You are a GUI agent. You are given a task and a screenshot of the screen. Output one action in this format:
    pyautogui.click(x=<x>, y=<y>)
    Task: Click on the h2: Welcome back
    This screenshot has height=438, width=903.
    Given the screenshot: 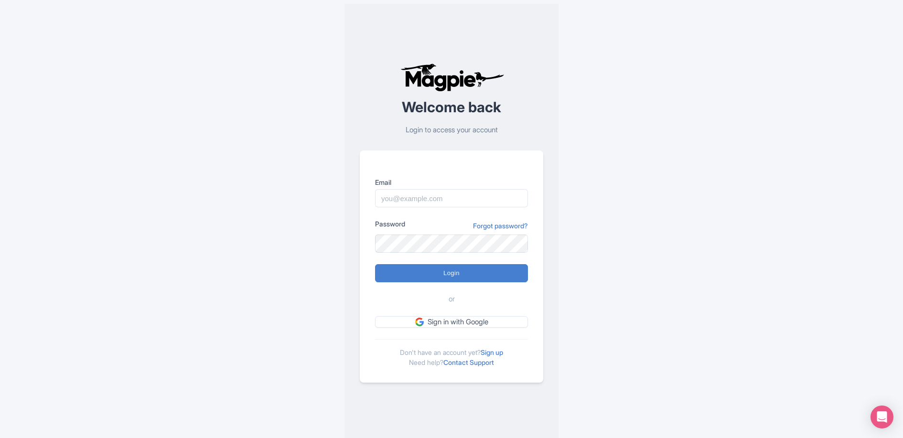 What is the action you would take?
    pyautogui.click(x=452, y=107)
    